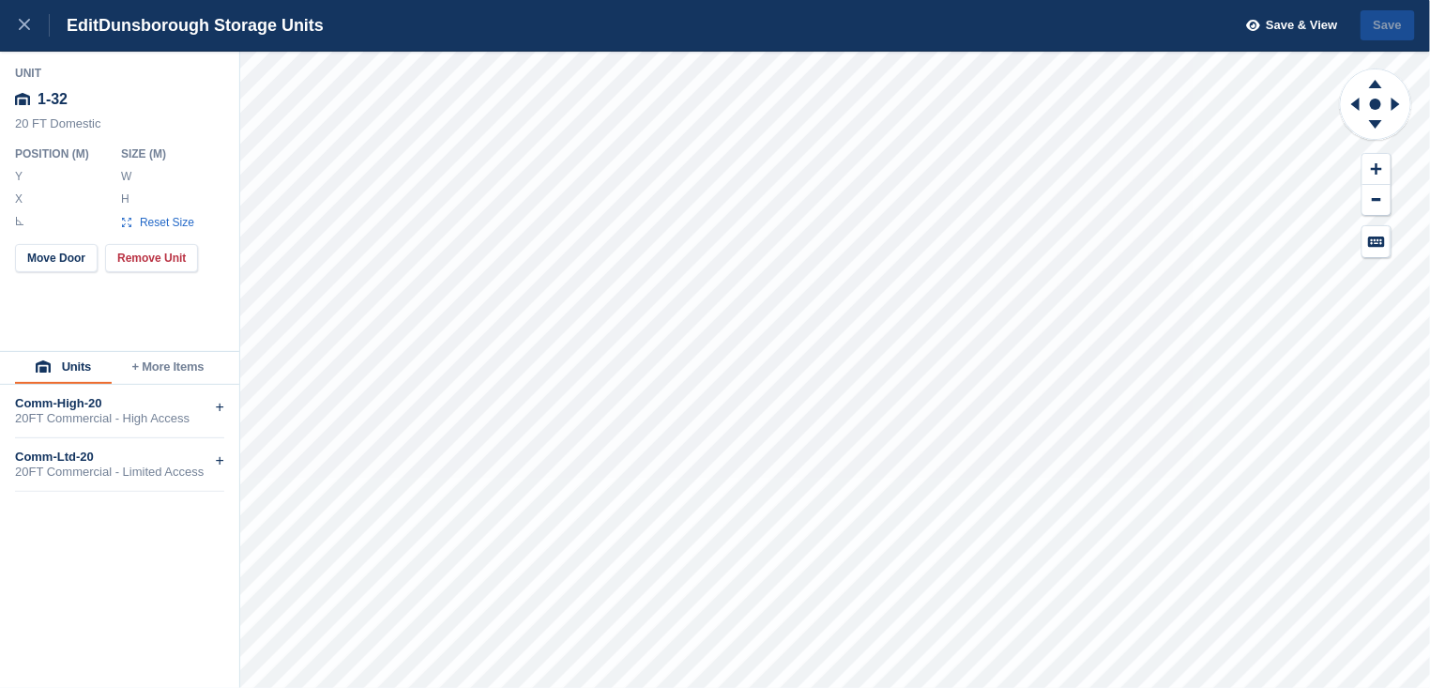 The image size is (1430, 688). I want to click on label: H, so click(126, 199).